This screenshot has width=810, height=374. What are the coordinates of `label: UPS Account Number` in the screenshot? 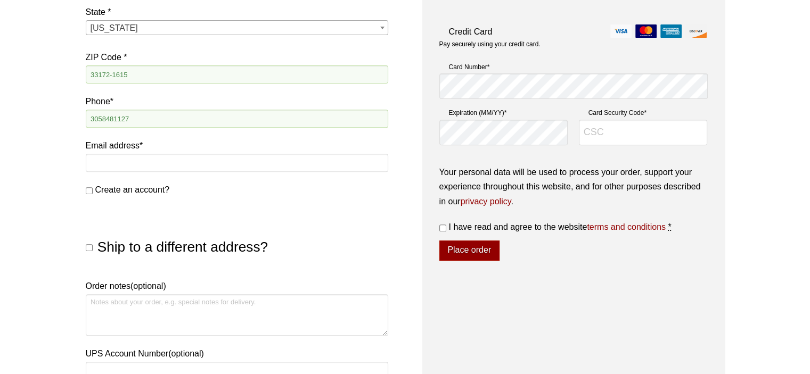 It's located at (237, 354).